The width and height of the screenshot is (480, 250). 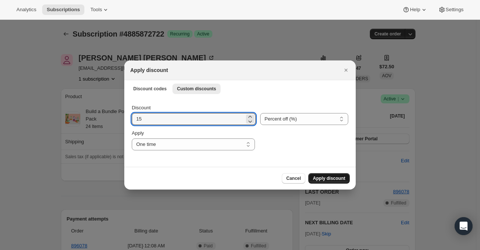 What do you see at coordinates (196, 89) in the screenshot?
I see `span: Custom discounts` at bounding box center [196, 89].